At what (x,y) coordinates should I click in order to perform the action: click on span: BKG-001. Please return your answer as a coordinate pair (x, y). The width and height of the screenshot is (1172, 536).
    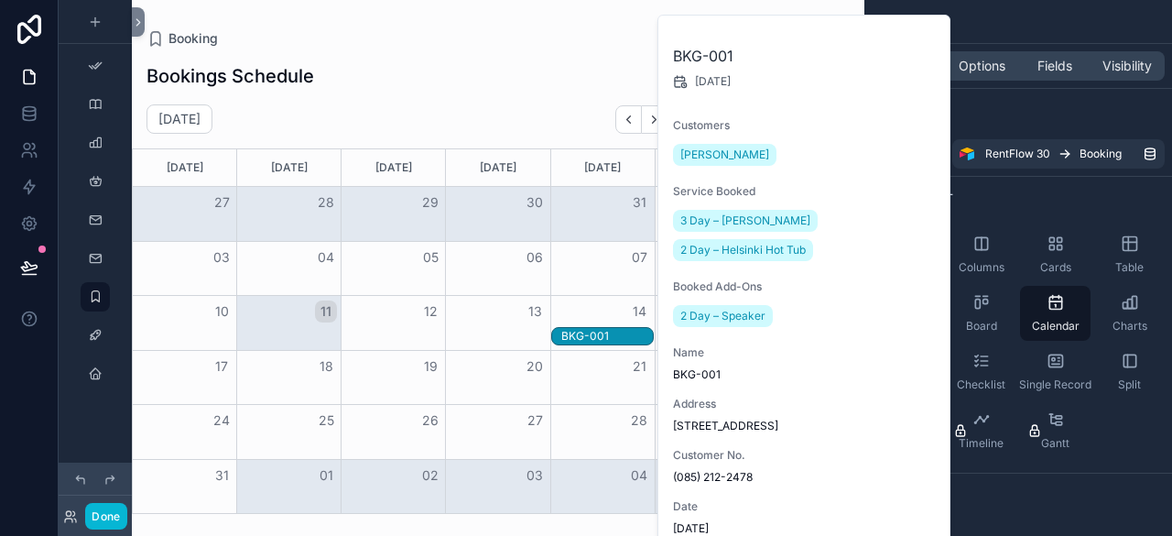
    Looking at the image, I should click on (805, 374).